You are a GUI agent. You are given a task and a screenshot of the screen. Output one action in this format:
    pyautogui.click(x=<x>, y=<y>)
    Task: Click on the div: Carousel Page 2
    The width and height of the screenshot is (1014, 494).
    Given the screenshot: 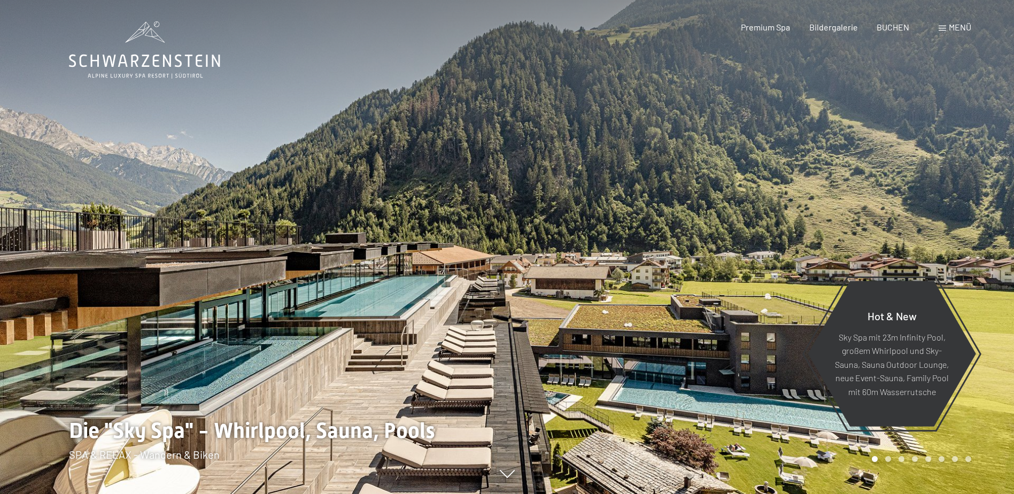 What is the action you would take?
    pyautogui.click(x=888, y=458)
    